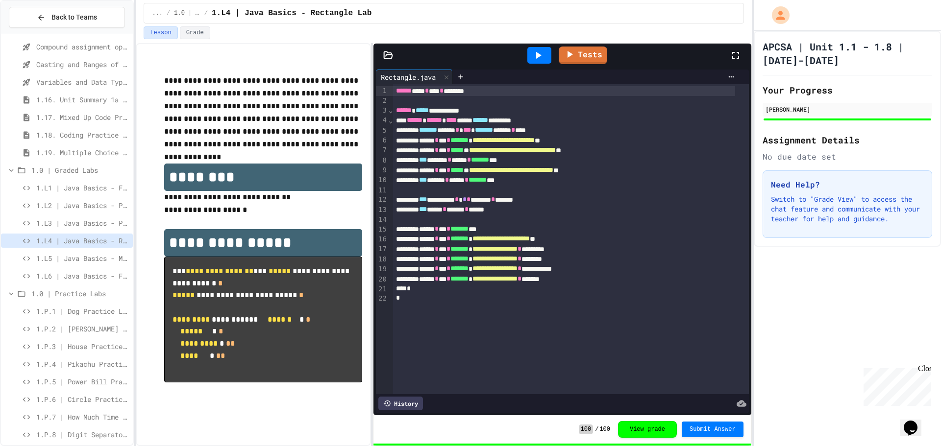  Describe the element at coordinates (82, 364) in the screenshot. I see `span: 1.P.4 | Pikachu Practice Lab` at that location.